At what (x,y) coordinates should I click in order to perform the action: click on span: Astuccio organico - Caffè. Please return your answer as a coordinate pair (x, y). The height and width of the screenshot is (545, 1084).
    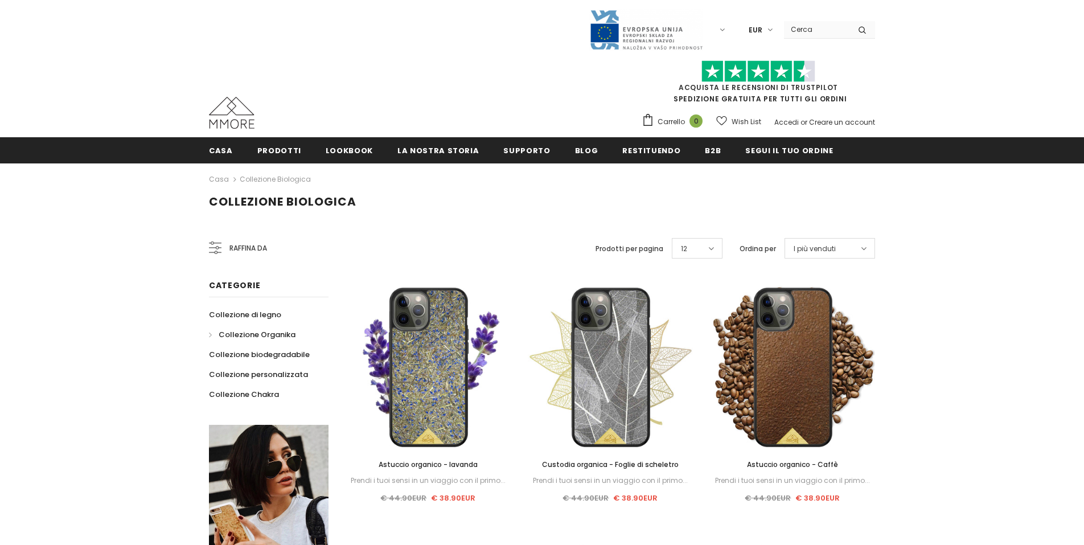
    Looking at the image, I should click on (793, 464).